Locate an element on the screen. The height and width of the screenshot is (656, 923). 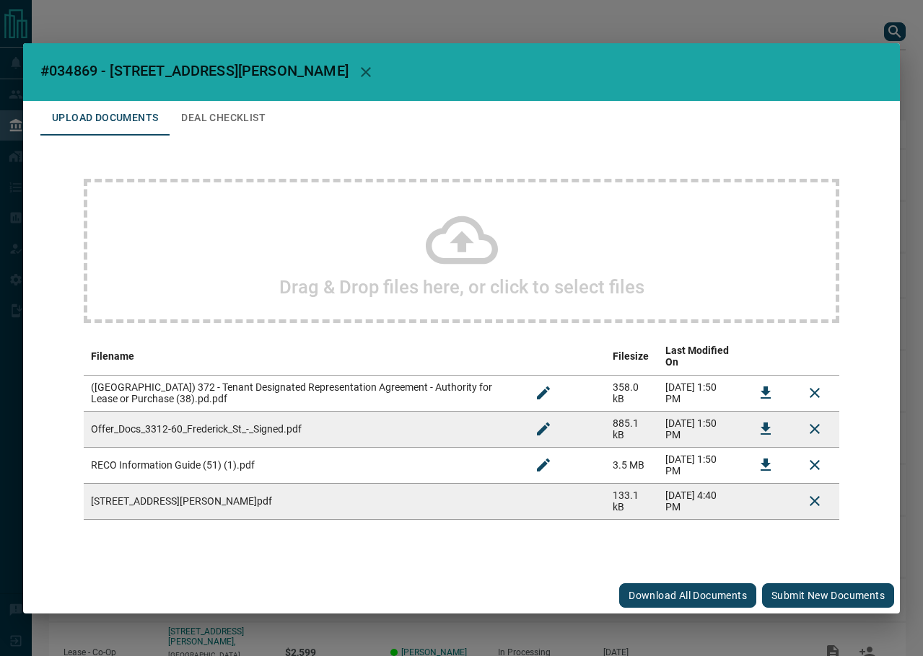
td: RECO Information Guide (51) (1).pdf is located at coordinates (301, 465).